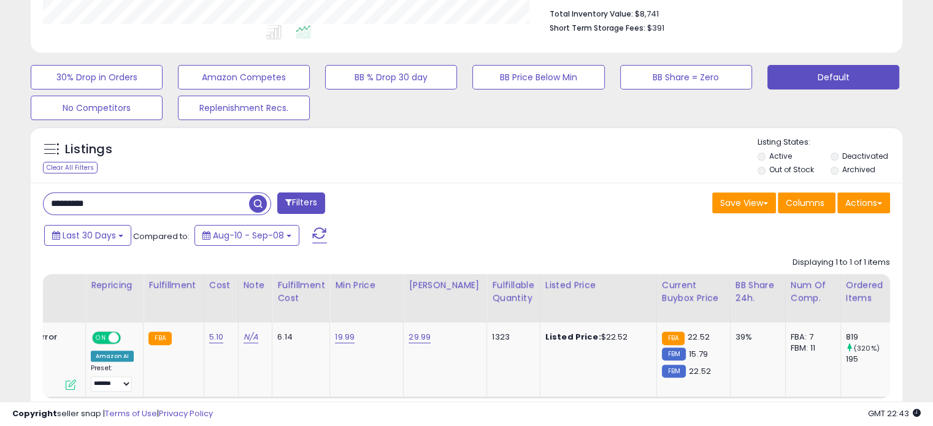 The width and height of the screenshot is (933, 426). I want to click on span: Columns, so click(805, 203).